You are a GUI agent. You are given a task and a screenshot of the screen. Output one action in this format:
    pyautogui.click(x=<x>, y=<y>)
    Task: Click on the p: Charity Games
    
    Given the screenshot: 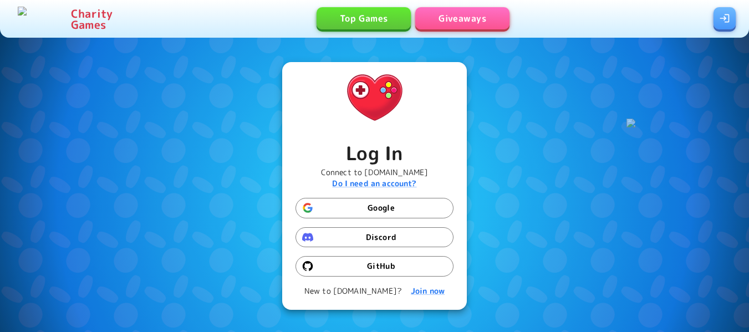 What is the action you would take?
    pyautogui.click(x=91, y=19)
    